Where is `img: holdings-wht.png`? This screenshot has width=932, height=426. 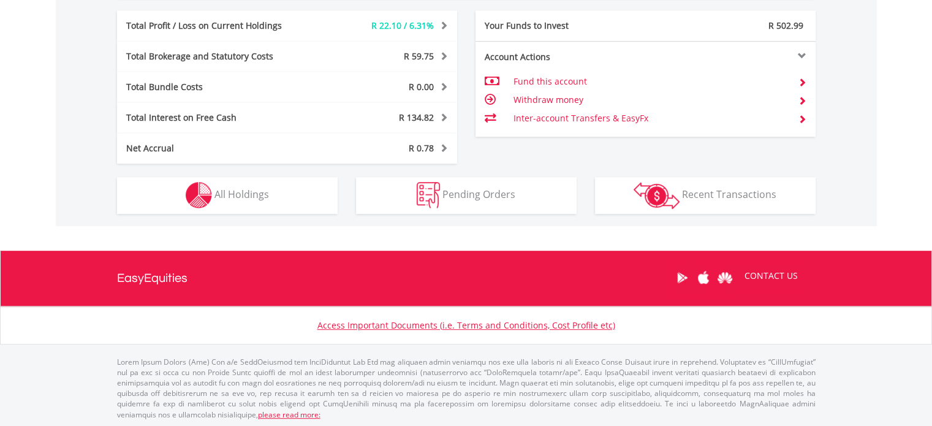
img: holdings-wht.png is located at coordinates (199, 195).